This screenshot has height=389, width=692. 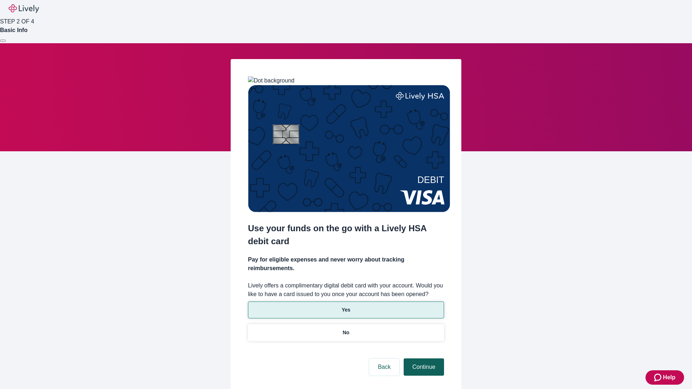 I want to click on svg: Zendesk support icon, so click(x=659, y=378).